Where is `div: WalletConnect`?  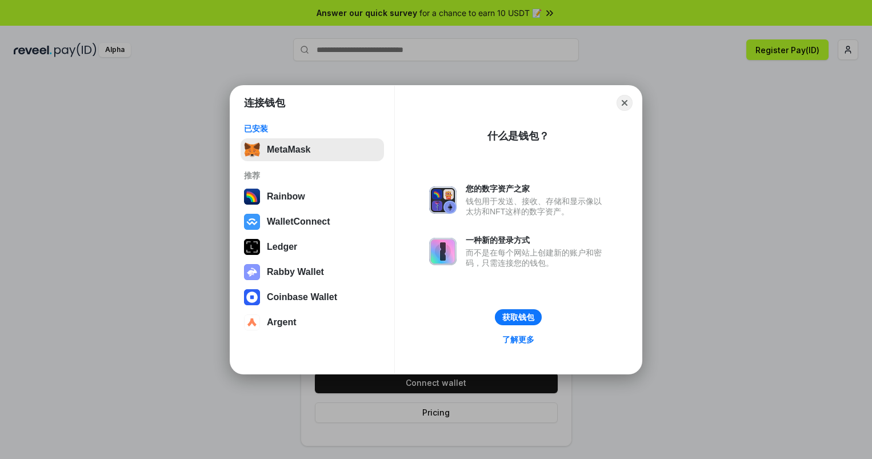 div: WalletConnect is located at coordinates (298, 222).